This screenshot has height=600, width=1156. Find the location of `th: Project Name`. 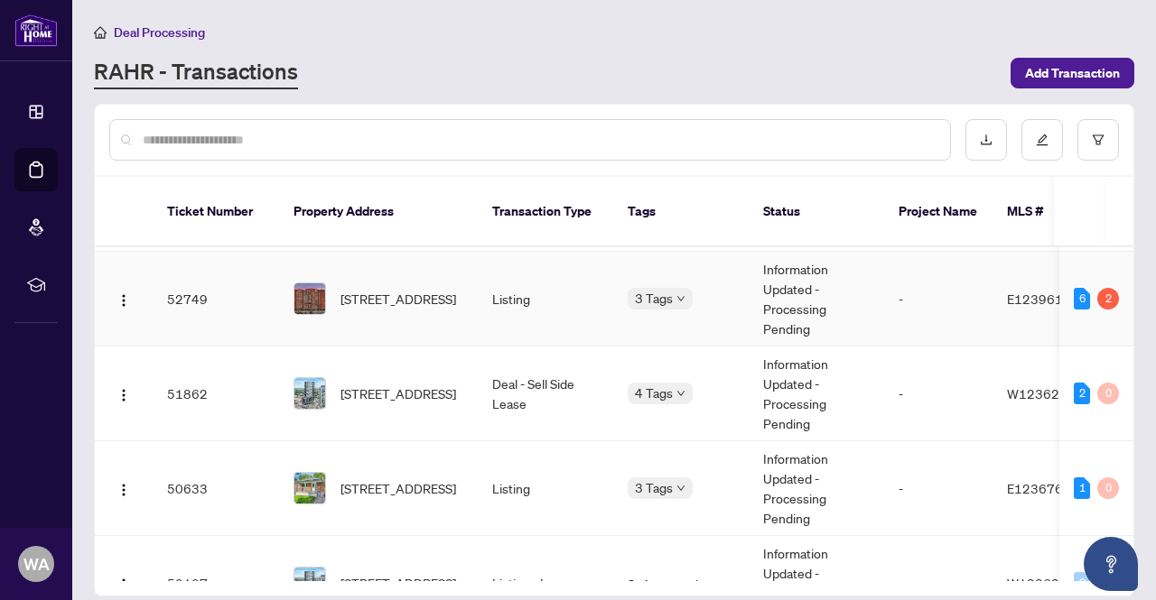

th: Project Name is located at coordinates (938, 212).